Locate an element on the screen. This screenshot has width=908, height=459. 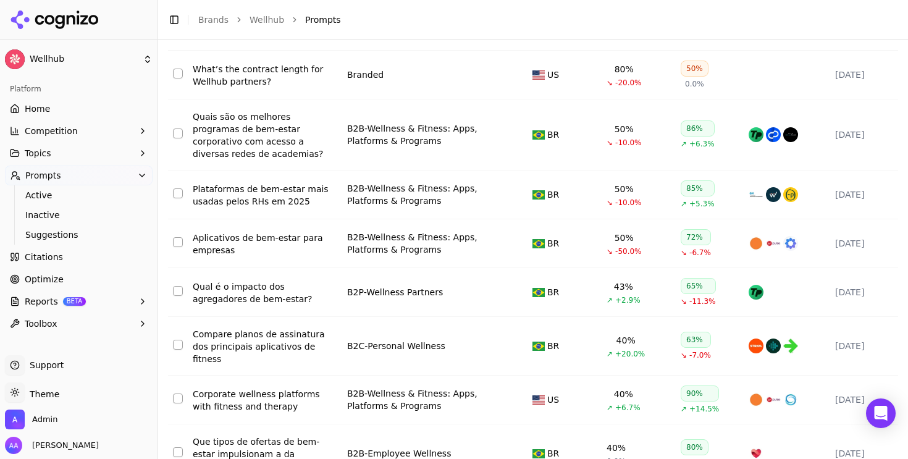
a: Inactive is located at coordinates (79, 215).